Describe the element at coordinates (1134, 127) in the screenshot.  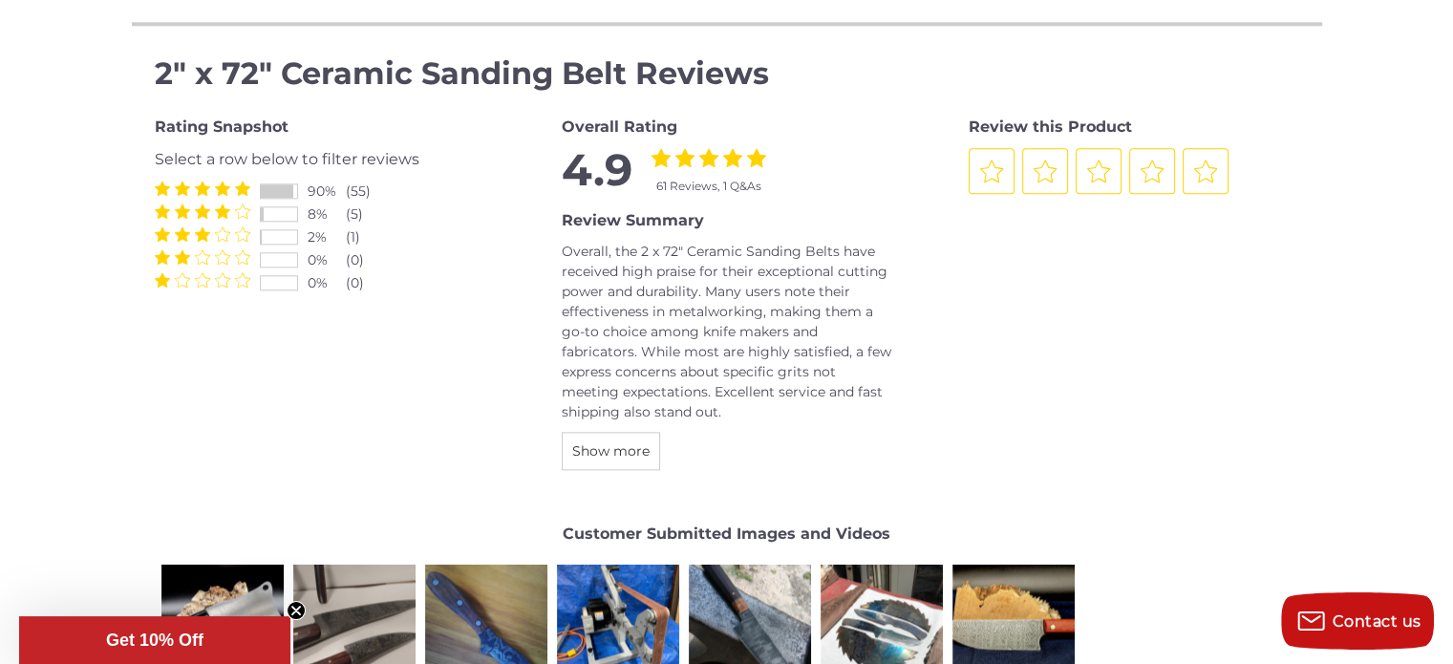
I see `div: Review this Product` at that location.